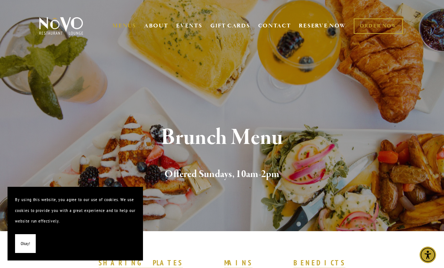 The width and height of the screenshot is (444, 268). Describe the element at coordinates (319, 263) in the screenshot. I see `strong: BENEDICTS` at that location.